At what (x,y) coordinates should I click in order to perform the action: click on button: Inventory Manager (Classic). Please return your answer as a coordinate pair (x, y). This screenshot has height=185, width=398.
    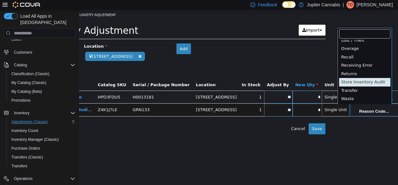
    Looking at the image, I should click on (42, 140).